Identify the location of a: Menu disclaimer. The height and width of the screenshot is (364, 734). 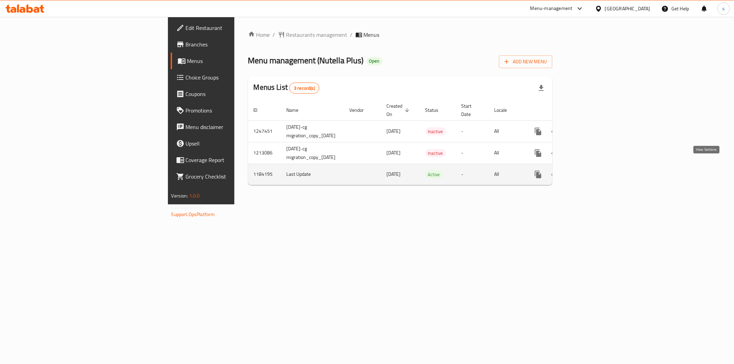
(230, 127).